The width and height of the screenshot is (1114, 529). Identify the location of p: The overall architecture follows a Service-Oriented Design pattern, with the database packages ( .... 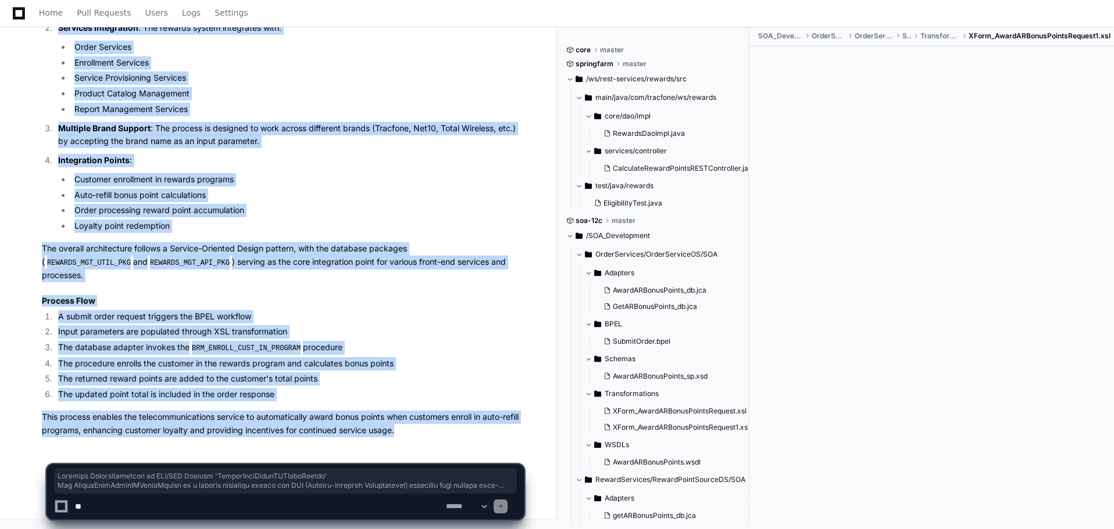
(282, 262).